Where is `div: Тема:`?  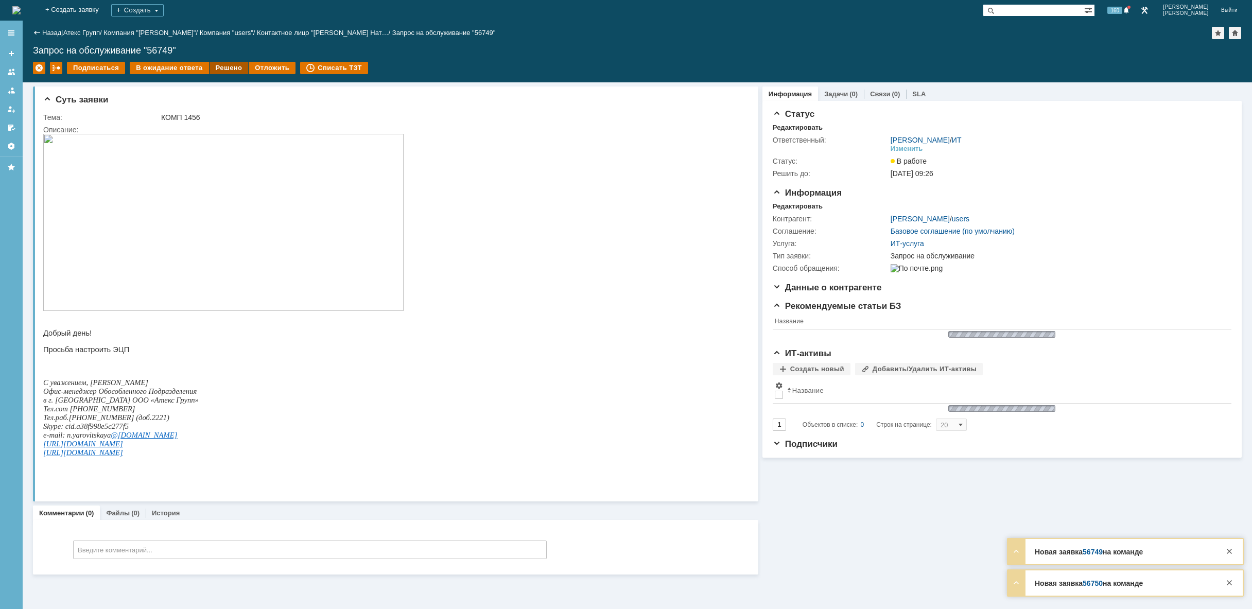
div: Тема: is located at coordinates (101, 117).